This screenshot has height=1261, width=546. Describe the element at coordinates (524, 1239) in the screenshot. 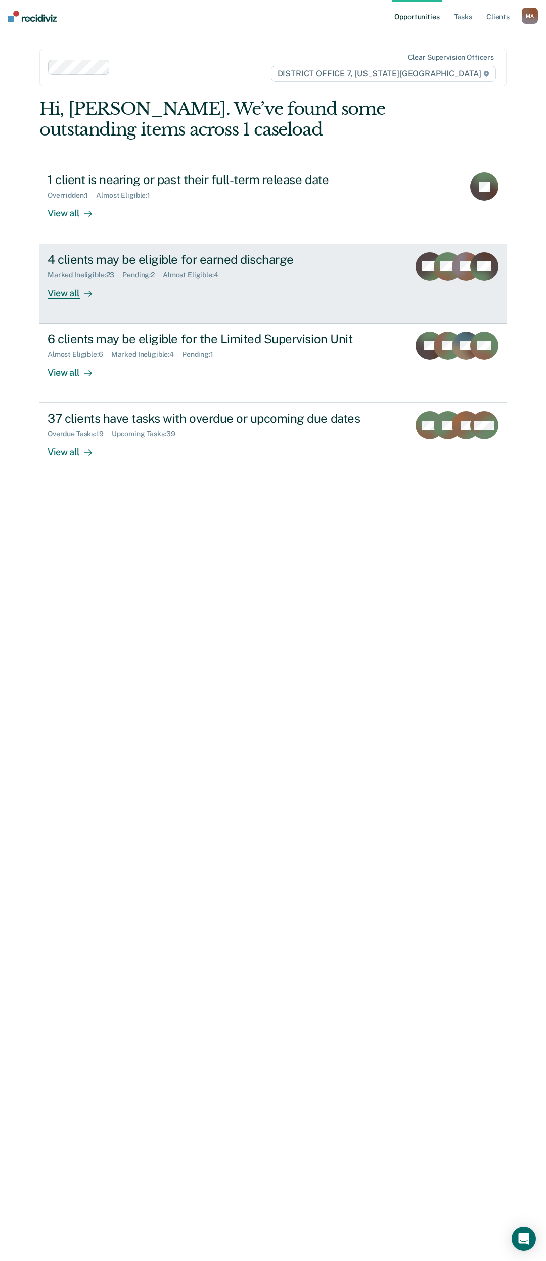

I see `div: Open Intercom Messenger` at that location.